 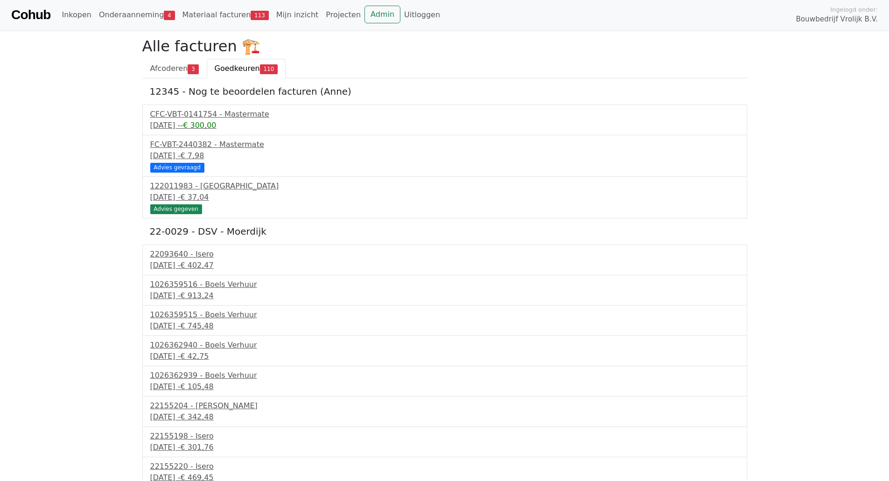 I want to click on a: Inkopen, so click(x=76, y=15).